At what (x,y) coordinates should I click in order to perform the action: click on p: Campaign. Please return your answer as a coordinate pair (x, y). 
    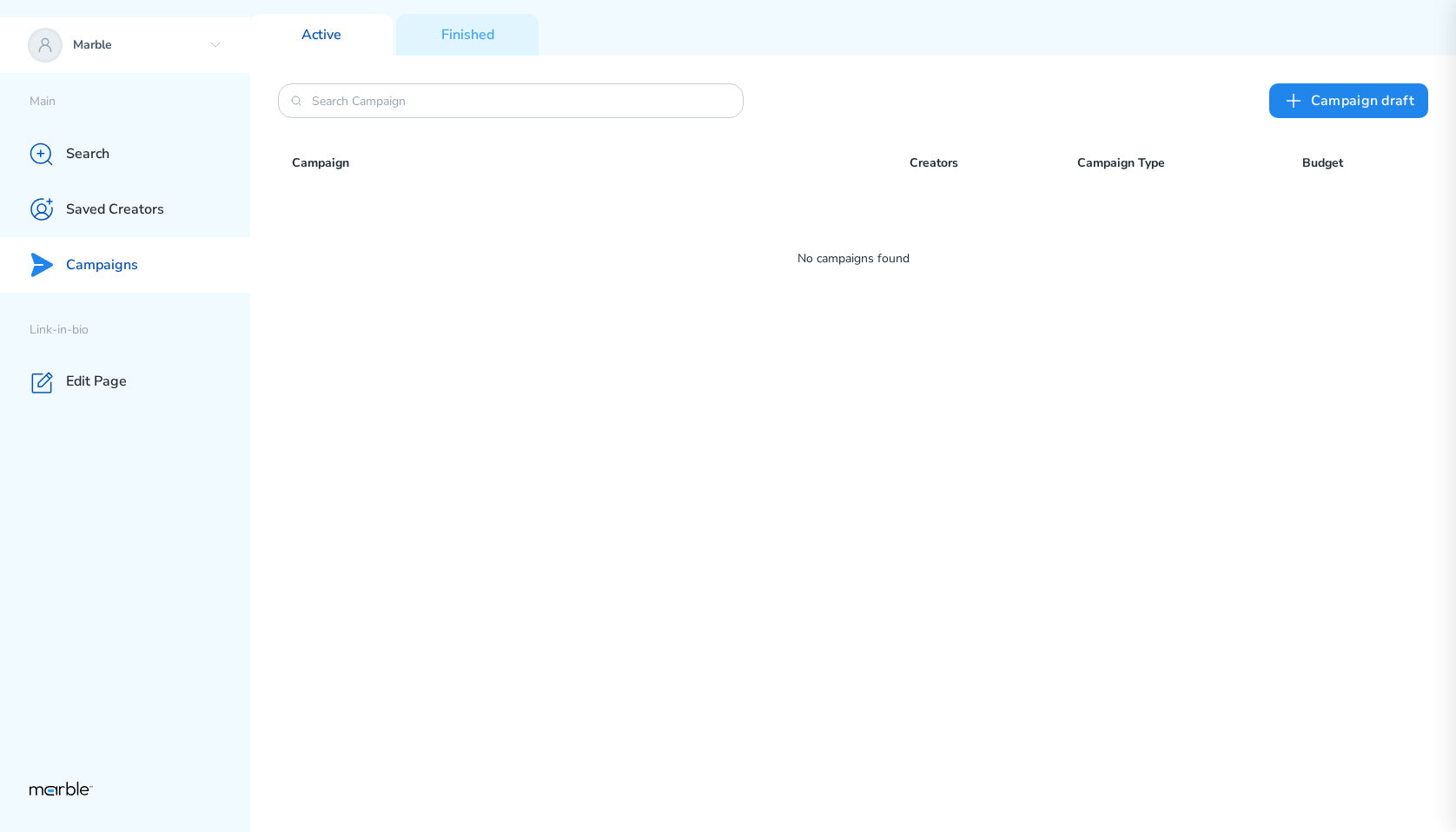
    Looking at the image, I should click on (600, 163).